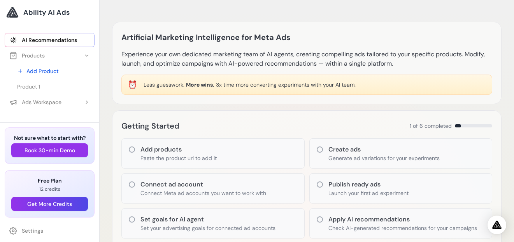 The width and height of the screenshot is (514, 242). What do you see at coordinates (53, 87) in the screenshot?
I see `a: Product 1` at bounding box center [53, 87].